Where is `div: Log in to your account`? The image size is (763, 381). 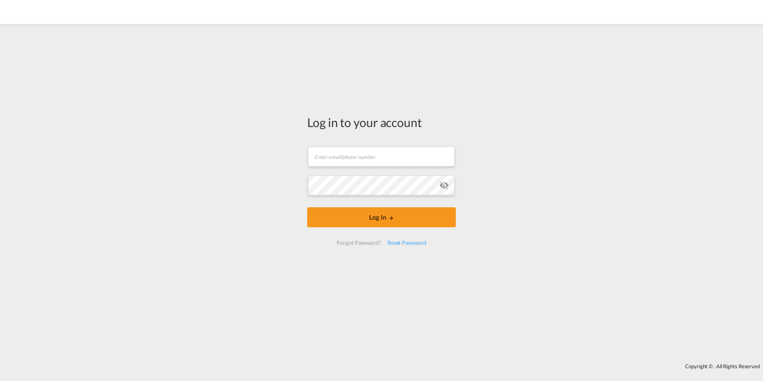 div: Log in to your account is located at coordinates (381, 122).